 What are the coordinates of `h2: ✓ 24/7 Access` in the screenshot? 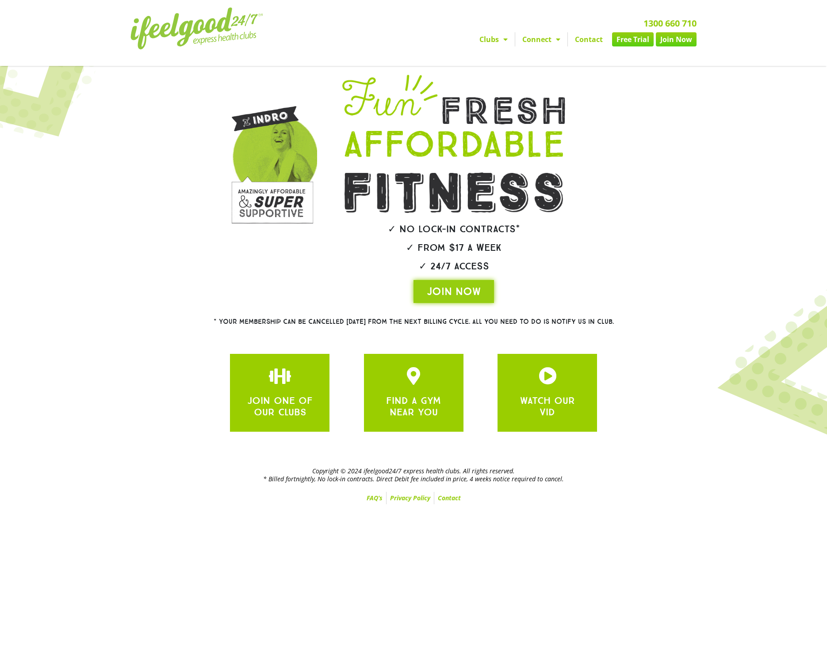 It's located at (454, 266).